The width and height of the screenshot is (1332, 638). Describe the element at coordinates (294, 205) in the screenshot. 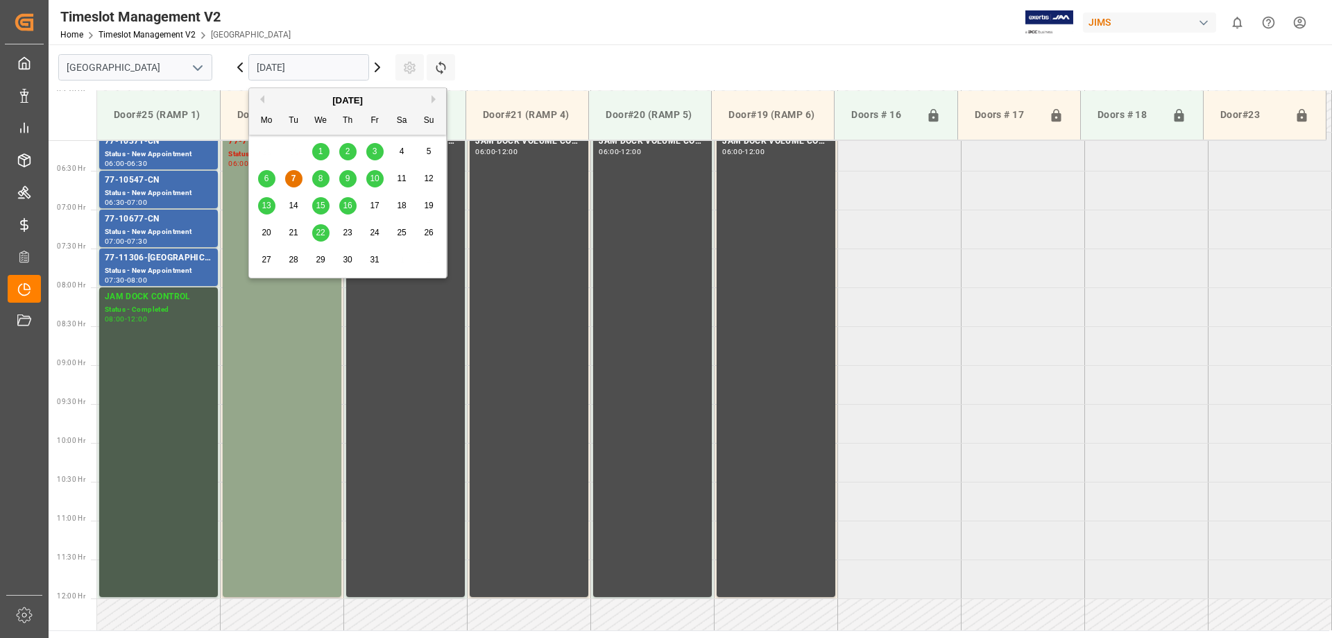

I see `div: Choose Tuesday, October 14th, 2025` at that location.